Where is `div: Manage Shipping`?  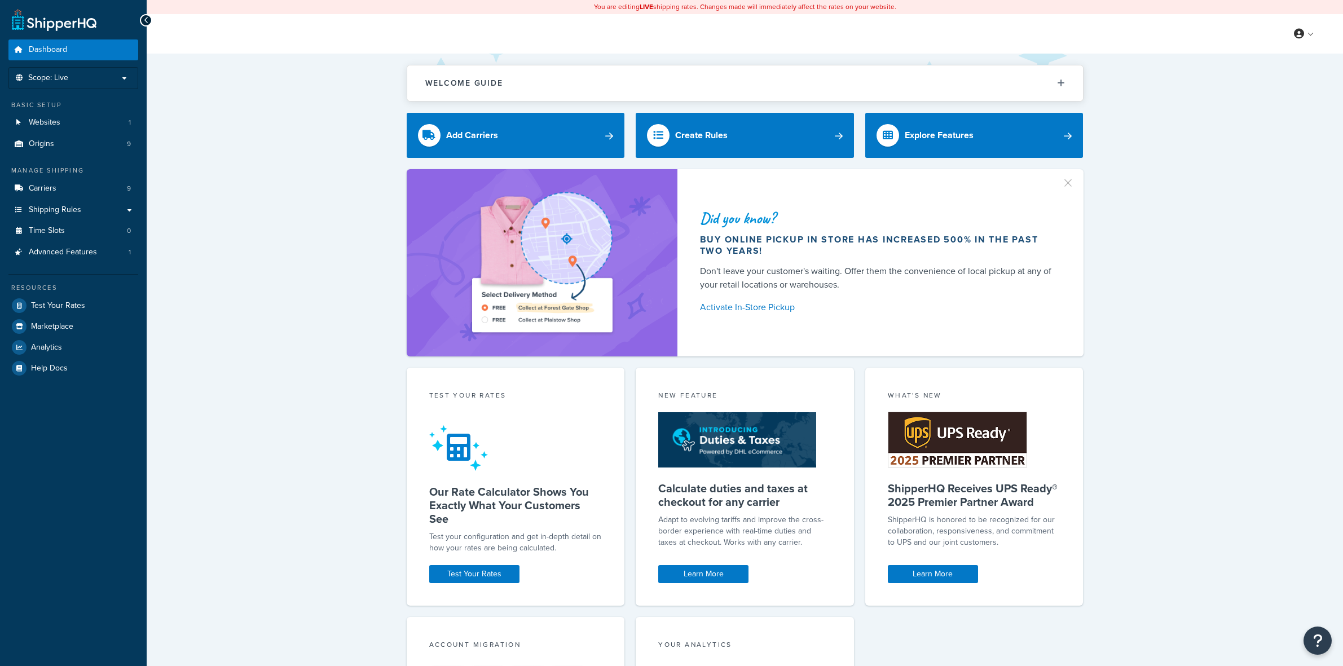 div: Manage Shipping is located at coordinates (73, 170).